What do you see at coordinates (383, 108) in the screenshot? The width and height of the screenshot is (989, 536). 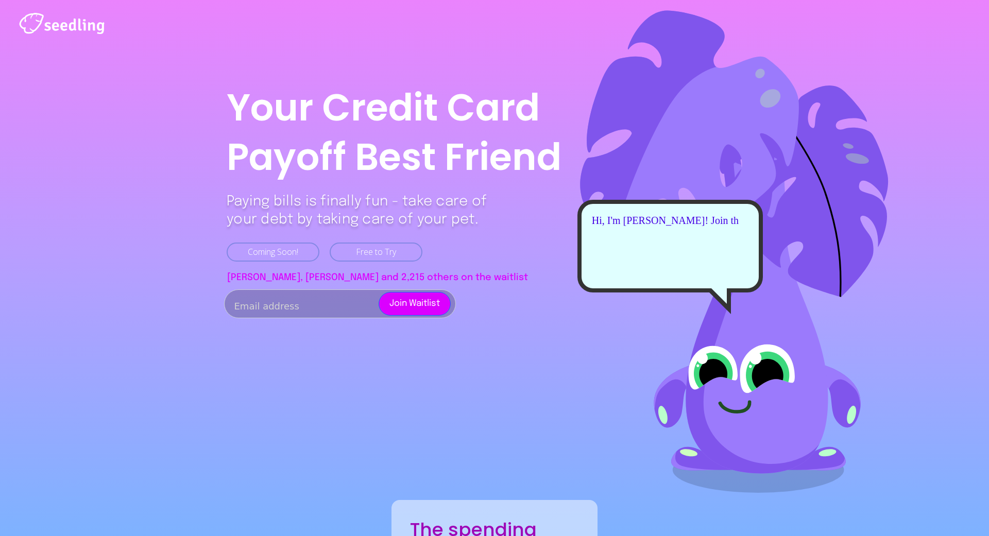 I see `h1: Your Credit Card` at bounding box center [383, 108].